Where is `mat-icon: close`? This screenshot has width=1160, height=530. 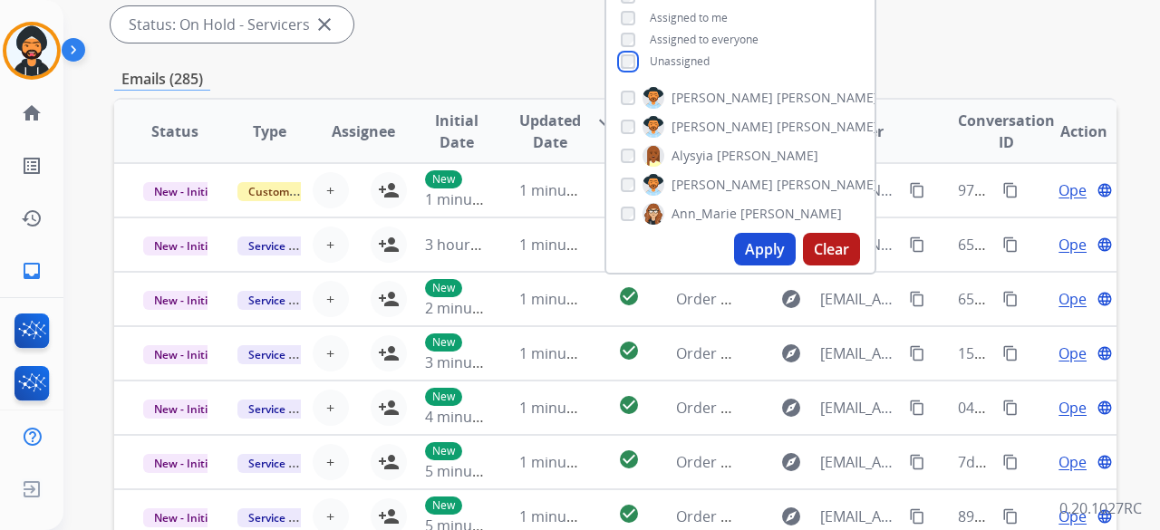 mat-icon: close is located at coordinates (324, 24).